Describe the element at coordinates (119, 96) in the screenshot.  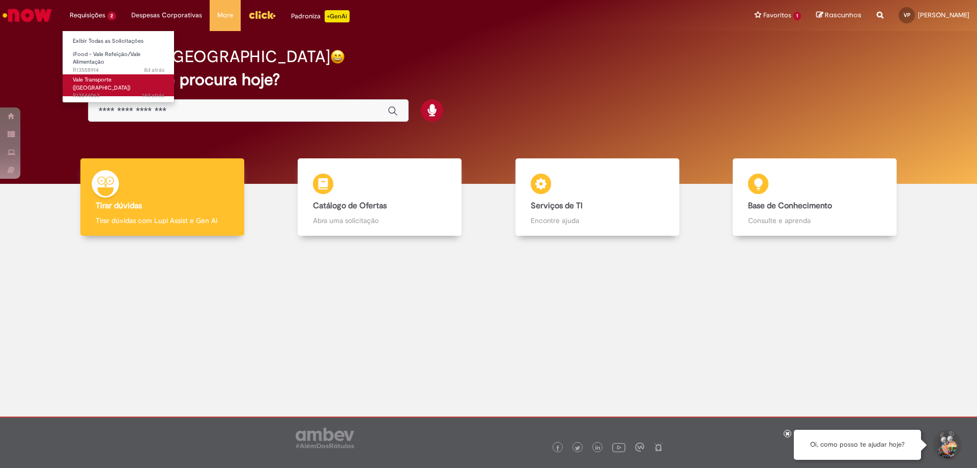
I see `span: R13544063` at that location.